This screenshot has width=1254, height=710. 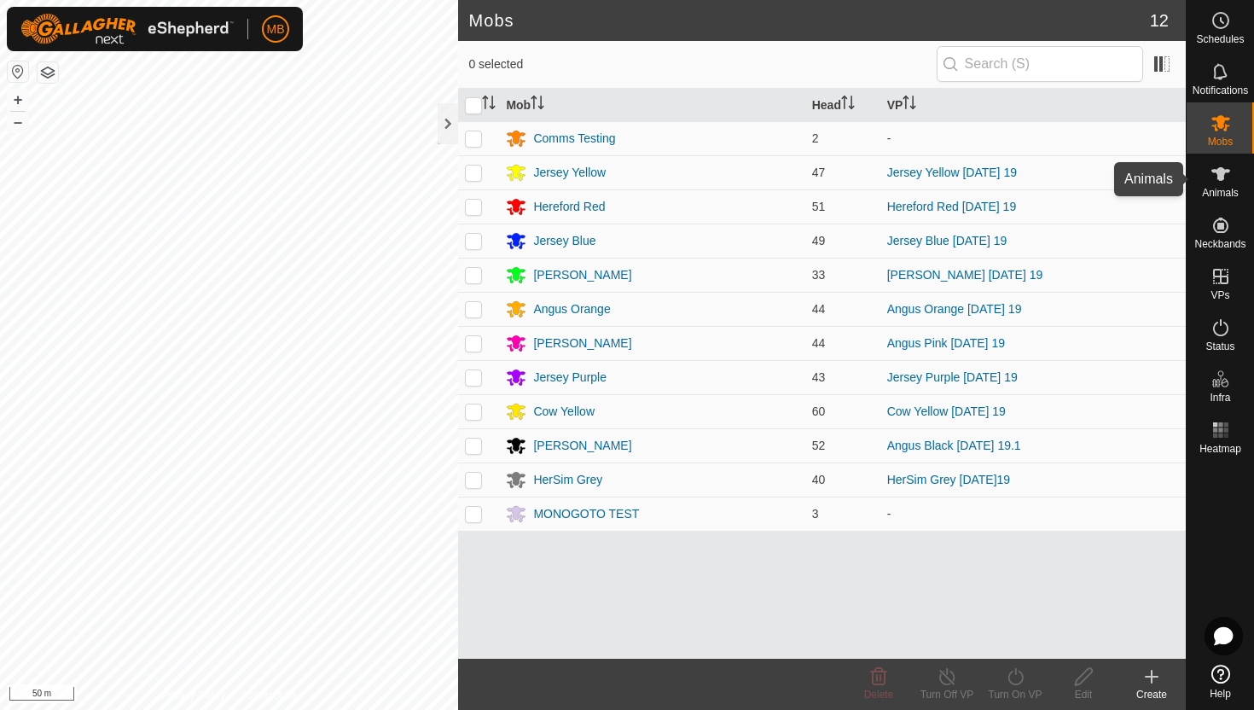 What do you see at coordinates (564, 241) in the screenshot?
I see `div: Jersey Blue` at bounding box center [564, 241].